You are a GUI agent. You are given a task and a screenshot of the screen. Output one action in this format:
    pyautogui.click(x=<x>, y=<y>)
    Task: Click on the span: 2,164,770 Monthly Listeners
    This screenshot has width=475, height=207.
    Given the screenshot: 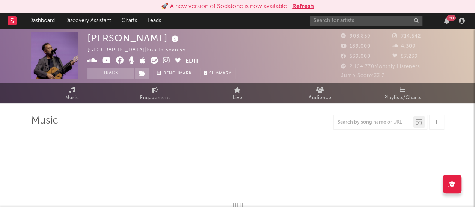 What is the action you would take?
    pyautogui.click(x=380, y=66)
    